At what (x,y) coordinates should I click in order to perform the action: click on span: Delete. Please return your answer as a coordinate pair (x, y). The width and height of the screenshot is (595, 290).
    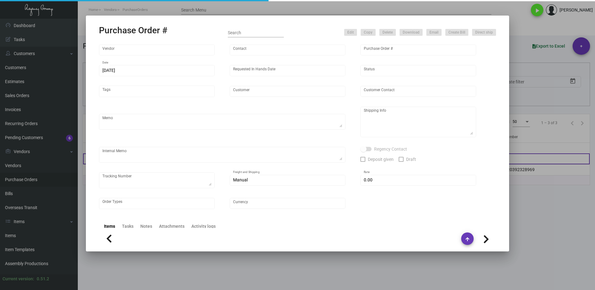
    Looking at the image, I should click on (388, 32).